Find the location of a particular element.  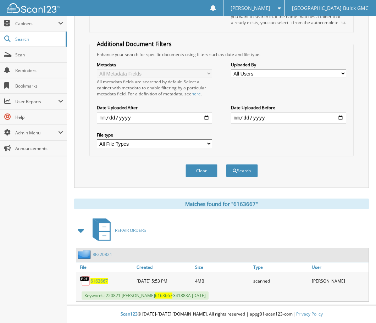

button: Clear is located at coordinates (202, 171).